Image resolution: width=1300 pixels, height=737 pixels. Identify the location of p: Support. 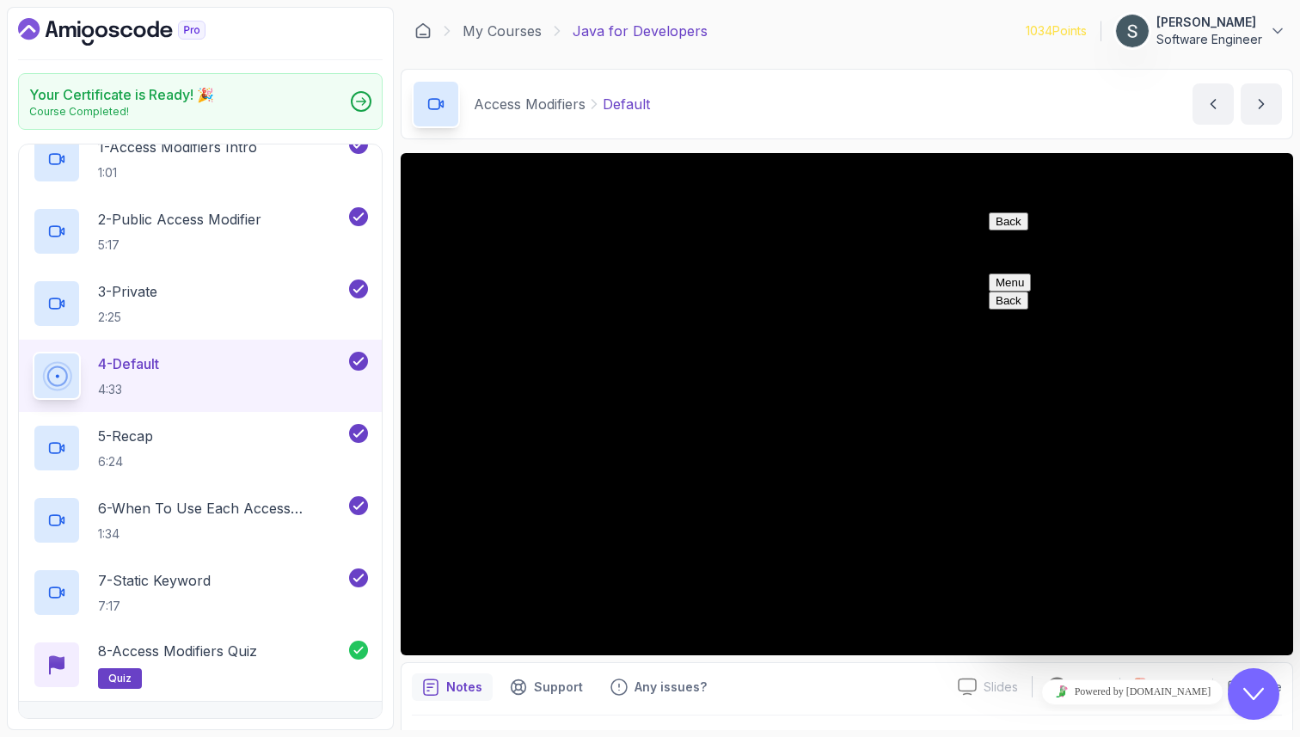
(558, 687).